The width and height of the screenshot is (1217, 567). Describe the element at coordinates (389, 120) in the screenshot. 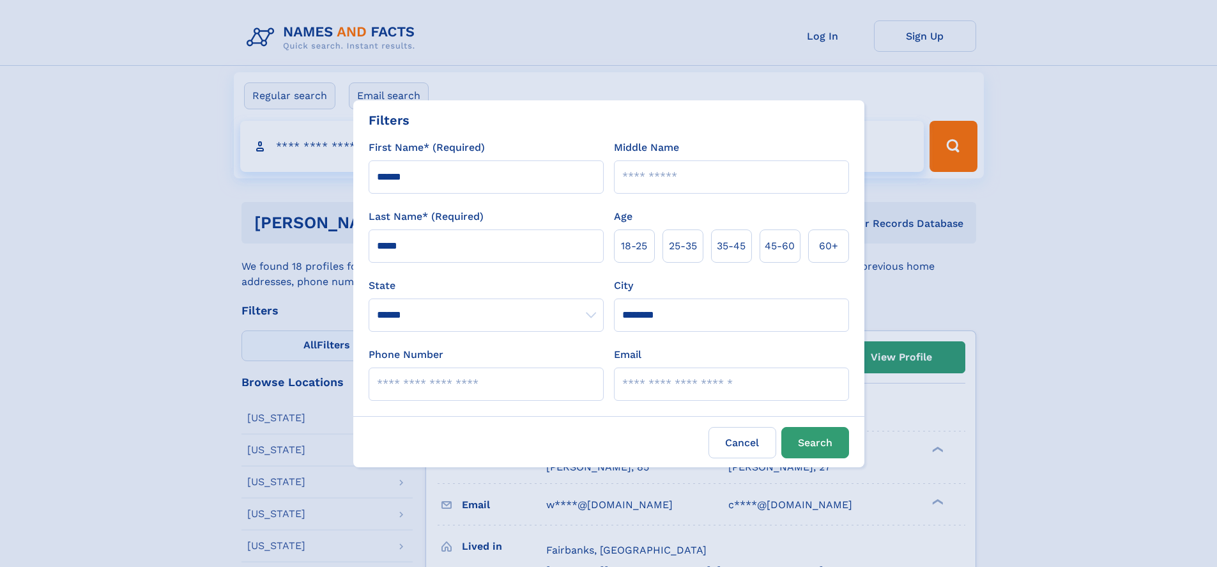

I see `div: Filters` at that location.